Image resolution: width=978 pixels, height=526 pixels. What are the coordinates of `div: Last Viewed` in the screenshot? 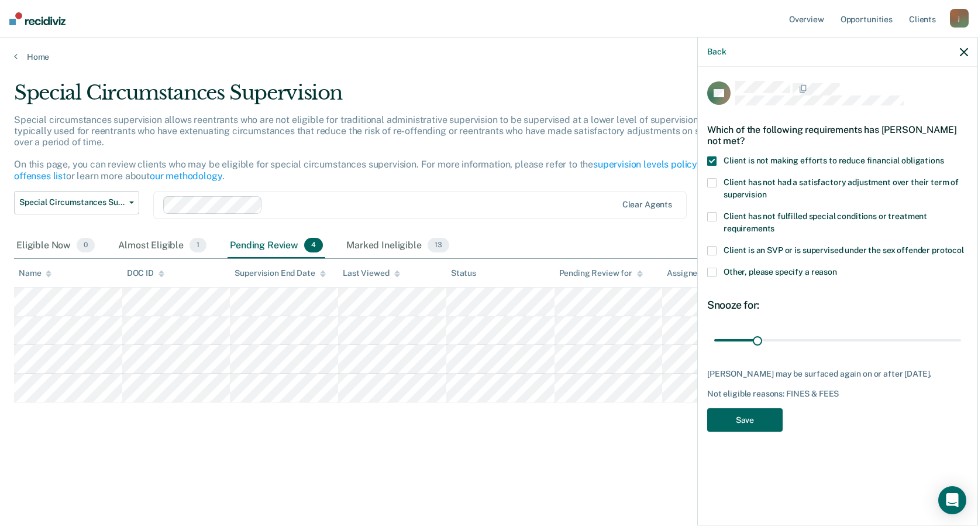 It's located at (371, 273).